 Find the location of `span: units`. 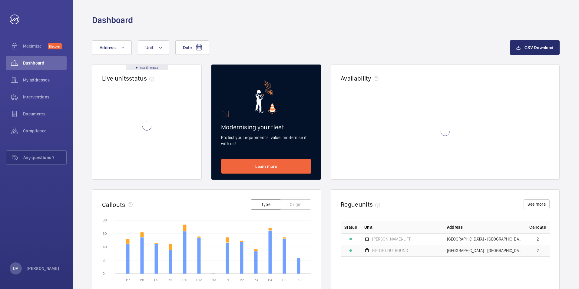

span: units is located at coordinates (371, 204).